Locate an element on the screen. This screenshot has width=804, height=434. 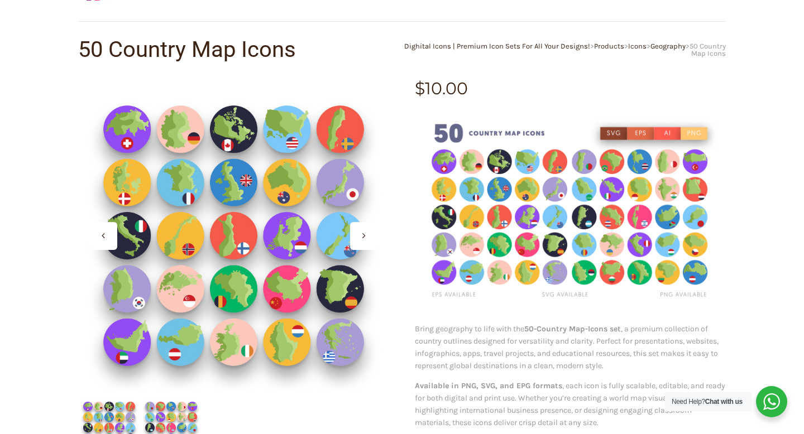
a: Dighital Icons | Premium Icon Sets For All Your Designs! is located at coordinates (497, 46).